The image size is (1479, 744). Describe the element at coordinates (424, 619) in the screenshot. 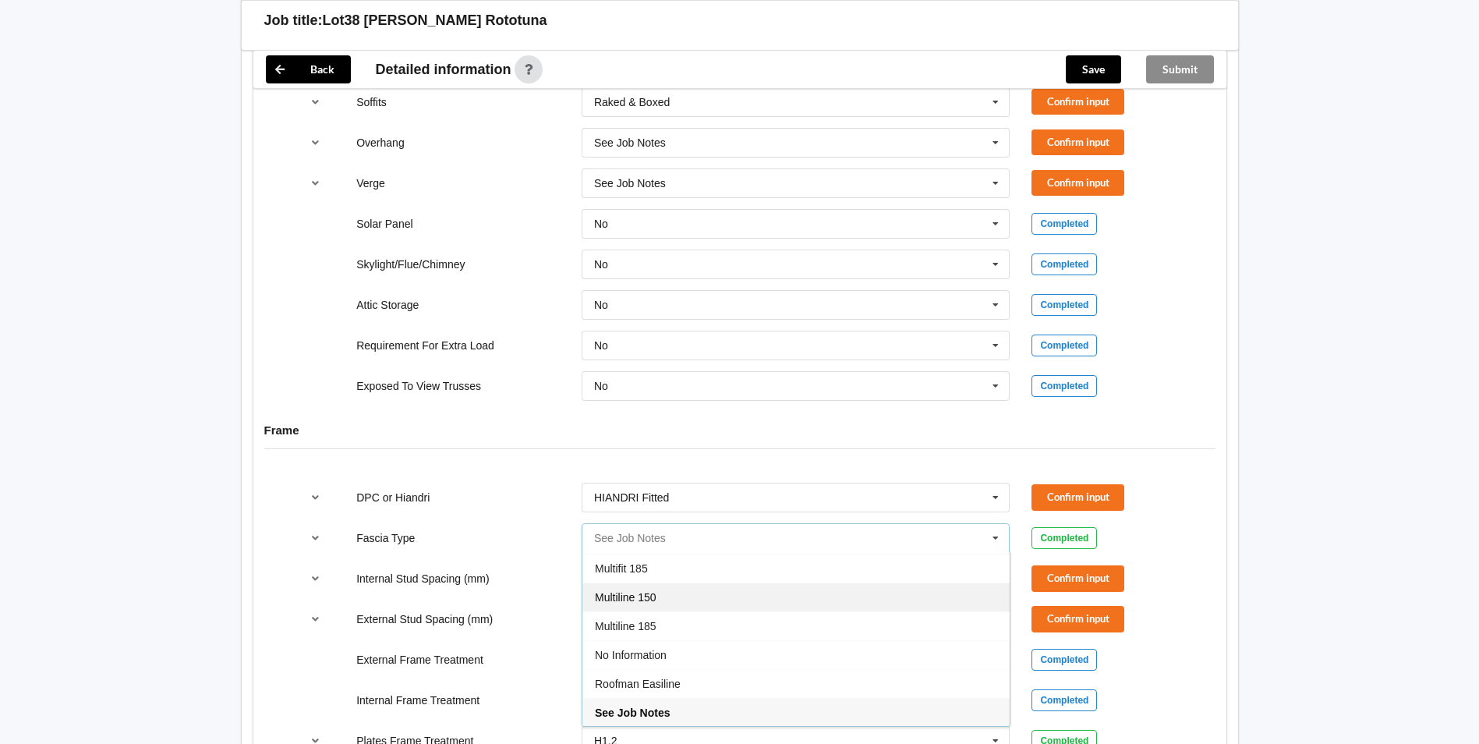

I see `label: External Stud Spacing (mm)` at that location.